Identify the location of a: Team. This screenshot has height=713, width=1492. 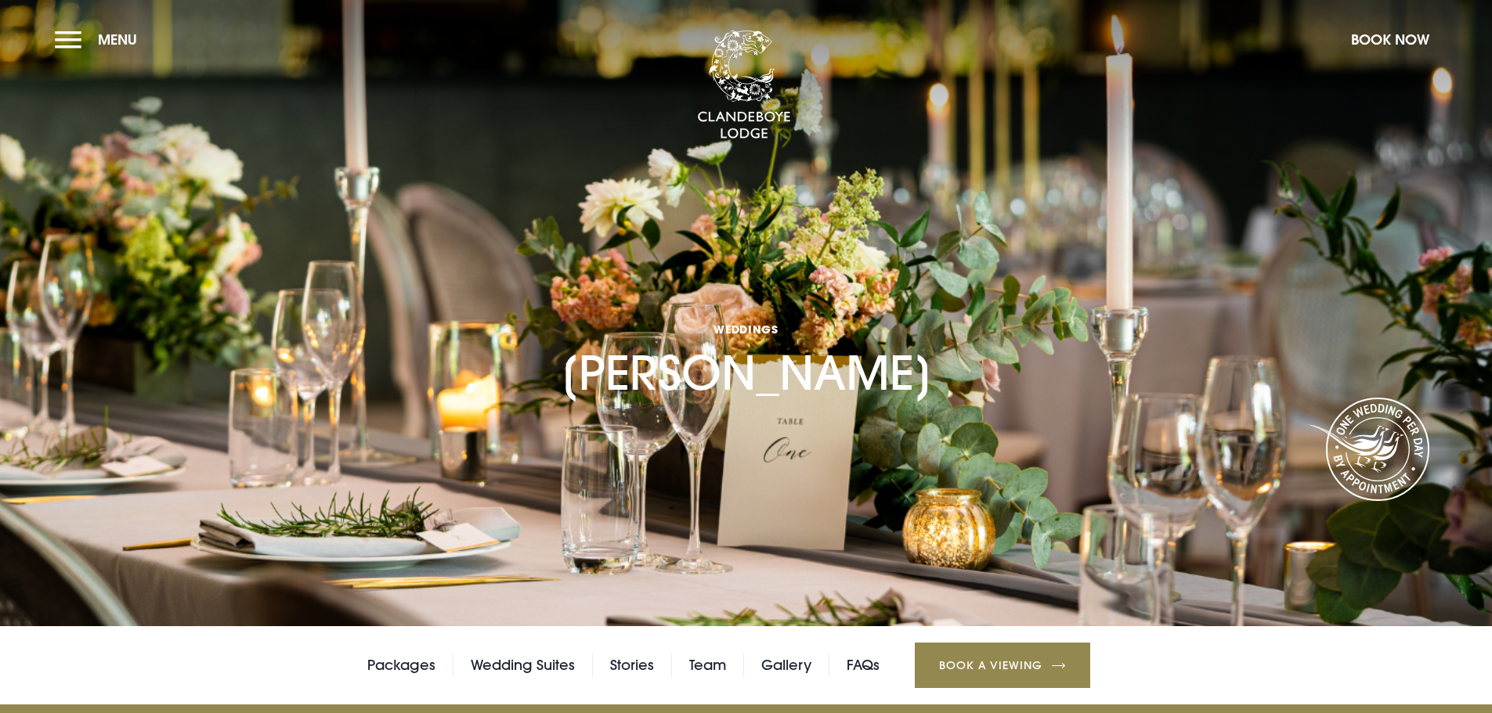
(707, 665).